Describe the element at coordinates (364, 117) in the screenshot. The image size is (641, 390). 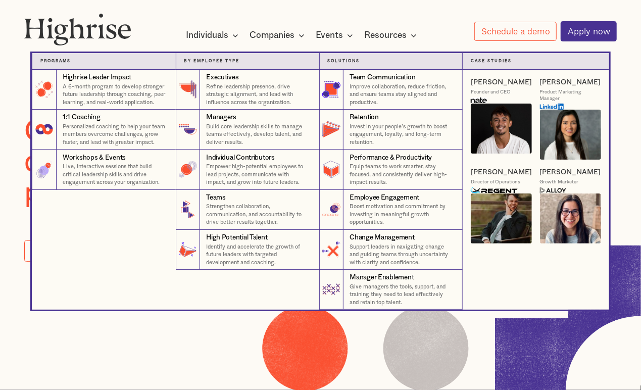
I see `div: Retention` at that location.